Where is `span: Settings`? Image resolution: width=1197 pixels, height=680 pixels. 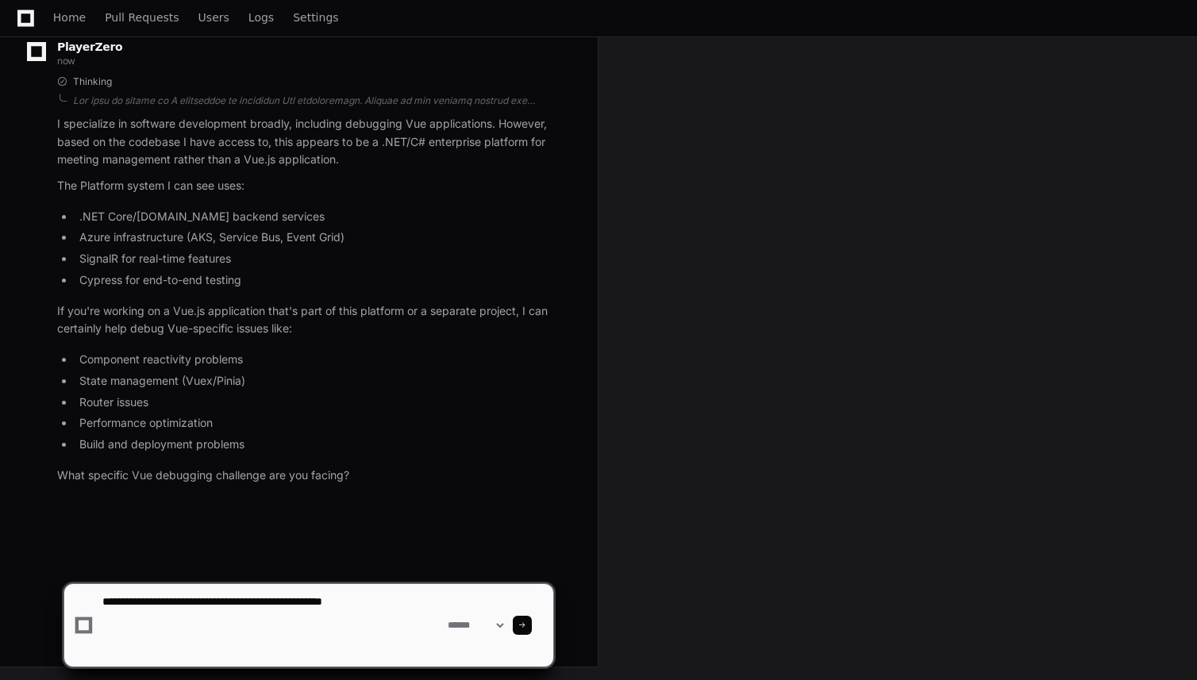
span: Settings is located at coordinates (315, 17).